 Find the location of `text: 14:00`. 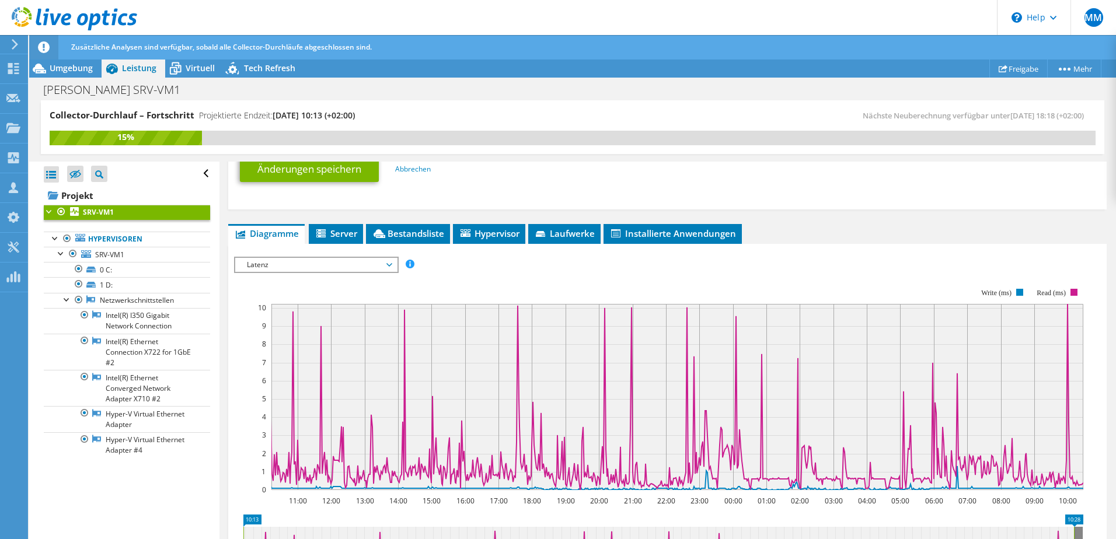

text: 14:00 is located at coordinates (398, 501).